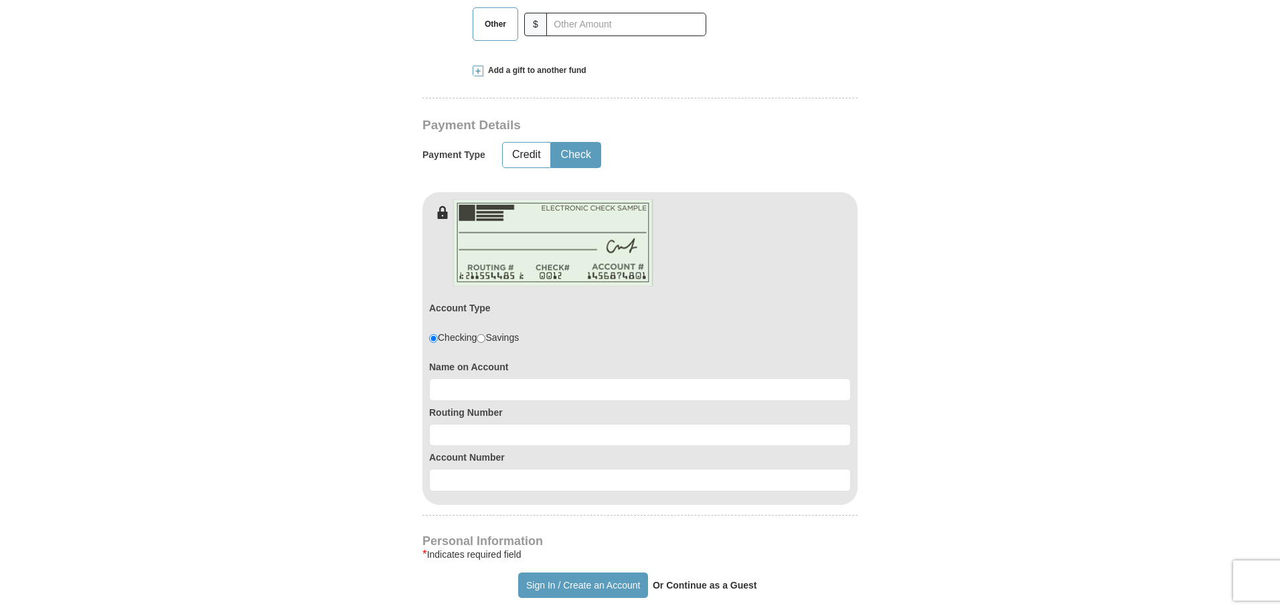  I want to click on input: Other Amount, so click(626, 24).